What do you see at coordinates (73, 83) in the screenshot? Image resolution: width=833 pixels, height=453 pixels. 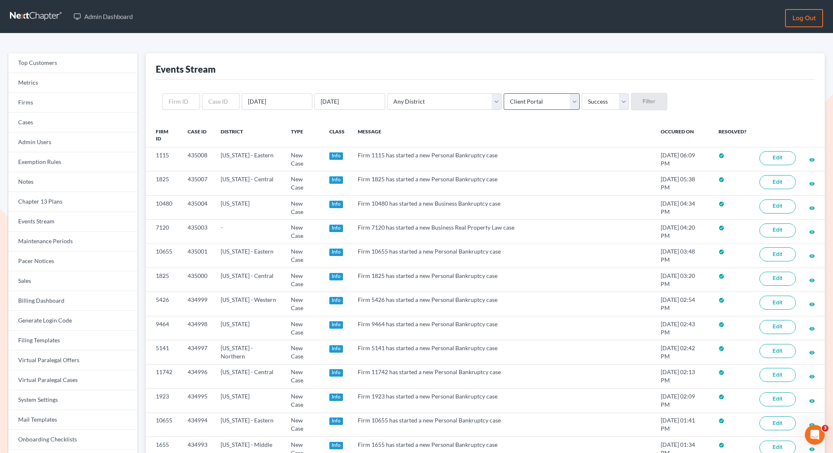 I see `a: Metrics` at bounding box center [73, 83].